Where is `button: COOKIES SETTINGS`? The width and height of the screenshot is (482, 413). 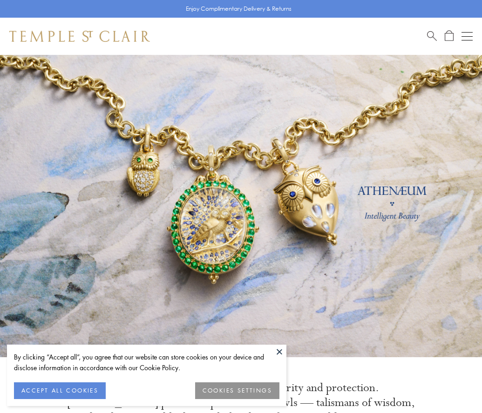
button: COOKIES SETTINGS is located at coordinates (237, 391).